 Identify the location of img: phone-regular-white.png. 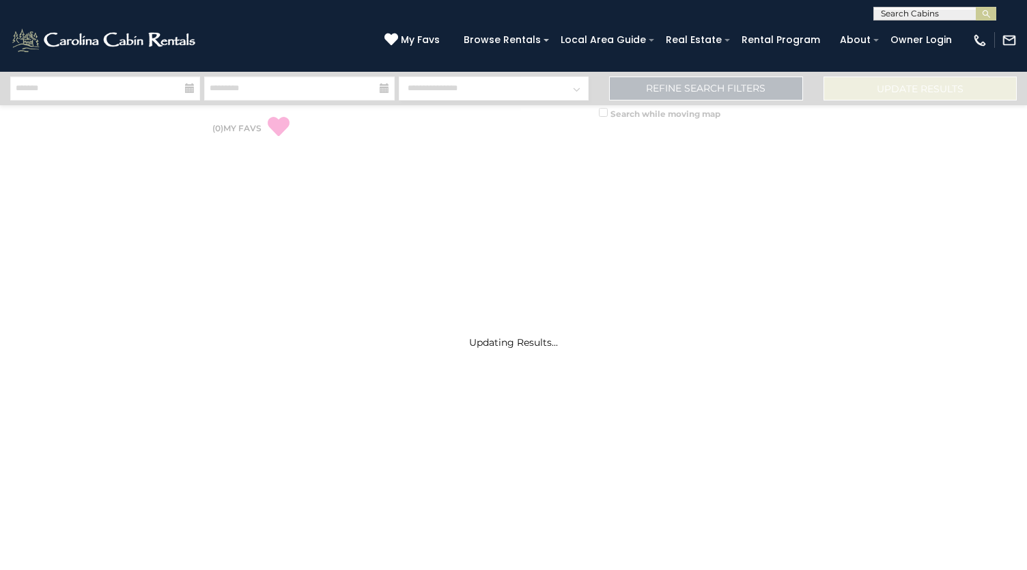
(980, 40).